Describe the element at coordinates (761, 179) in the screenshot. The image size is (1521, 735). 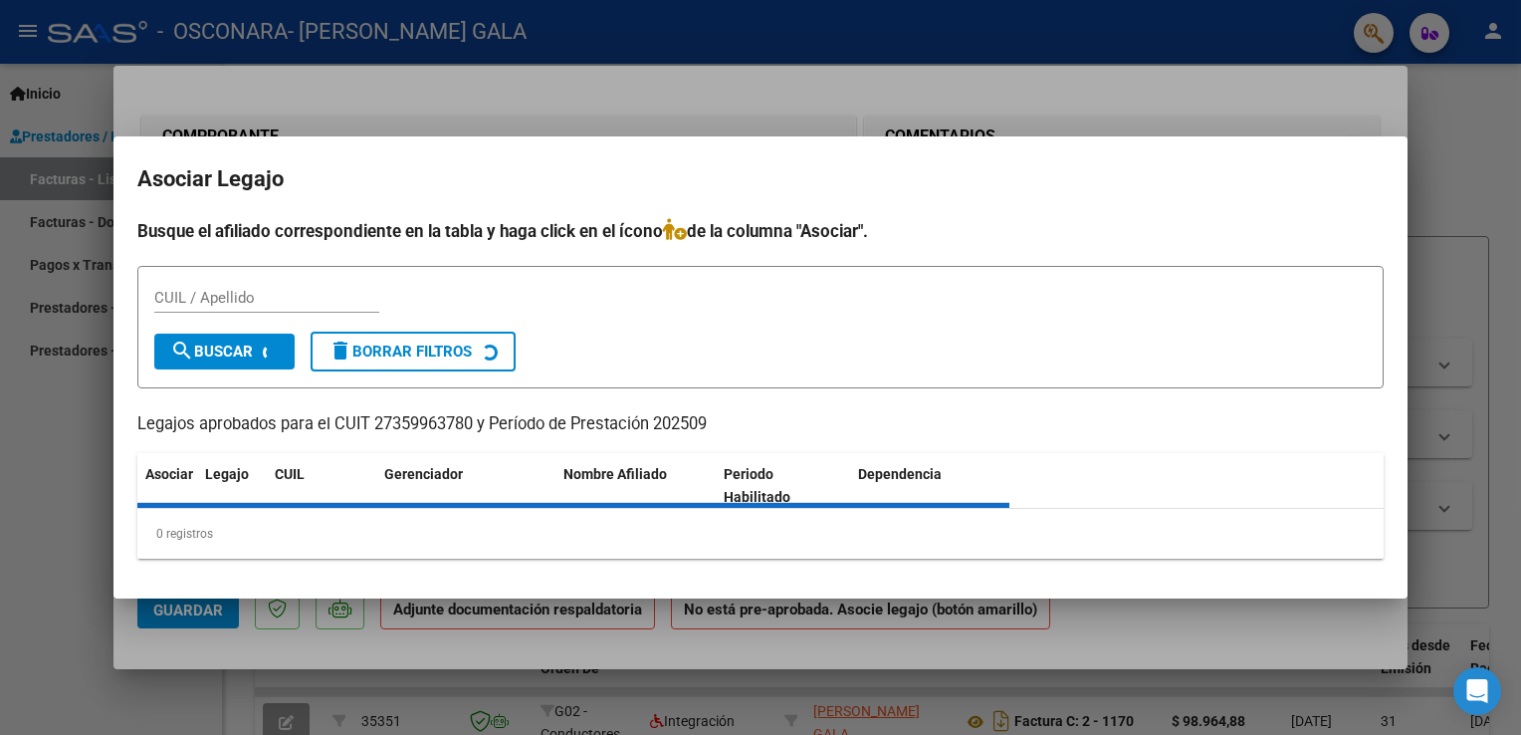
I see `h2: Asociar Legajo` at that location.